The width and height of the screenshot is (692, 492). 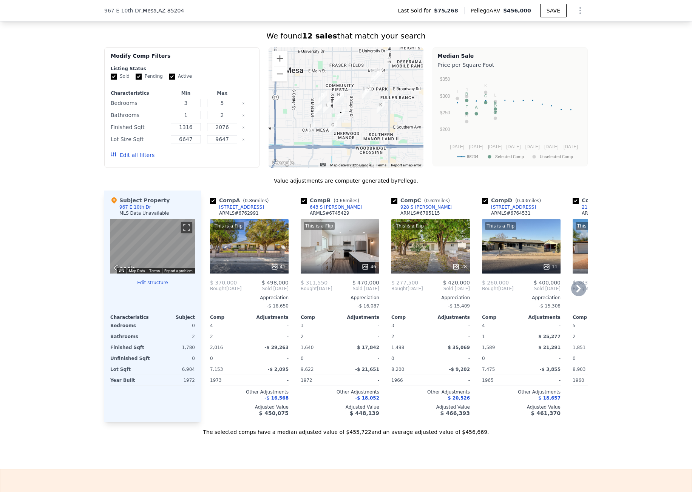 What do you see at coordinates (510, 117) in the screenshot?
I see `svg: A chart.` at bounding box center [510, 117].